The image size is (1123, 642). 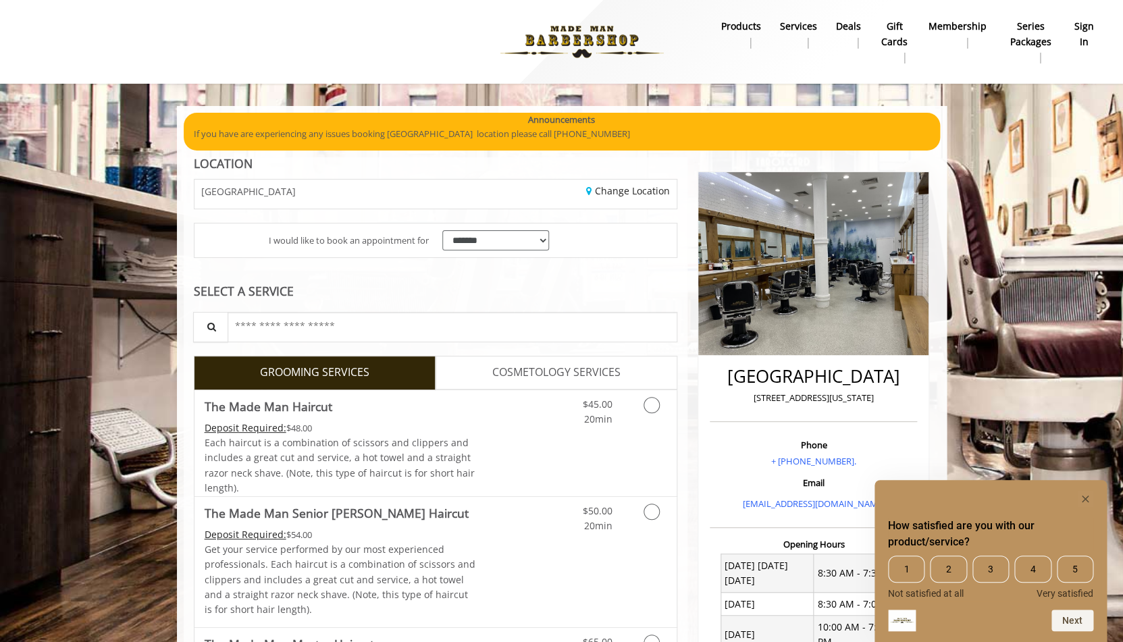 I want to click on button: Next question, so click(x=1072, y=620).